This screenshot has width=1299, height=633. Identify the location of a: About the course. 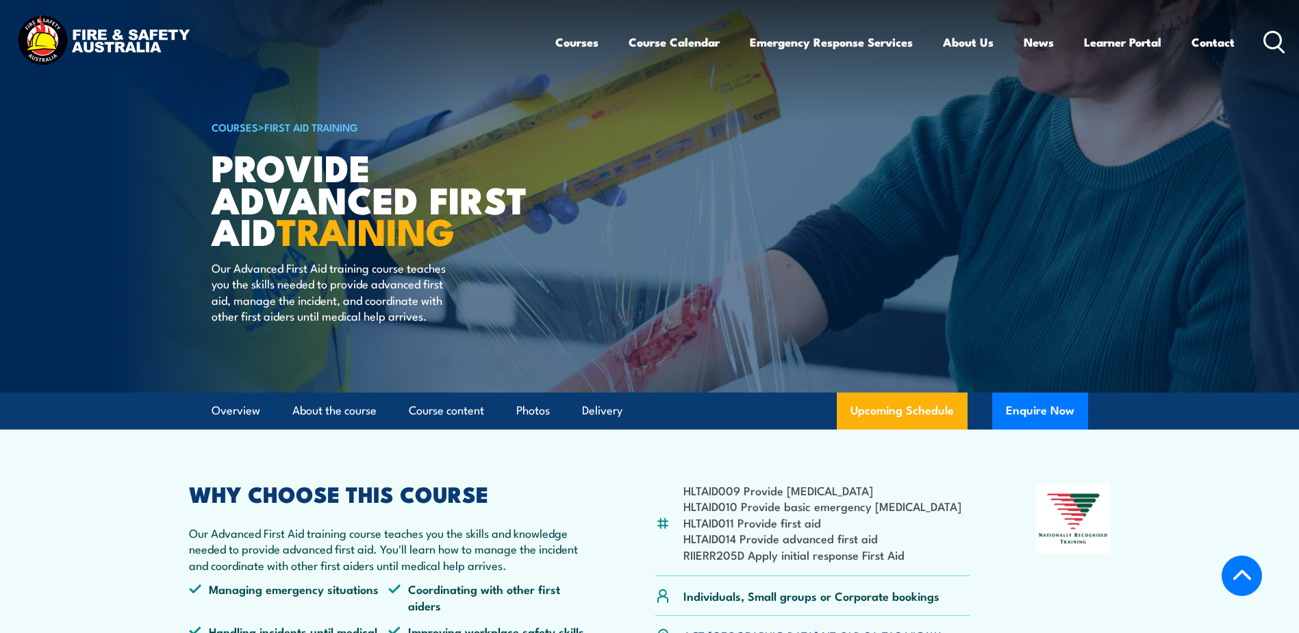
(334, 410).